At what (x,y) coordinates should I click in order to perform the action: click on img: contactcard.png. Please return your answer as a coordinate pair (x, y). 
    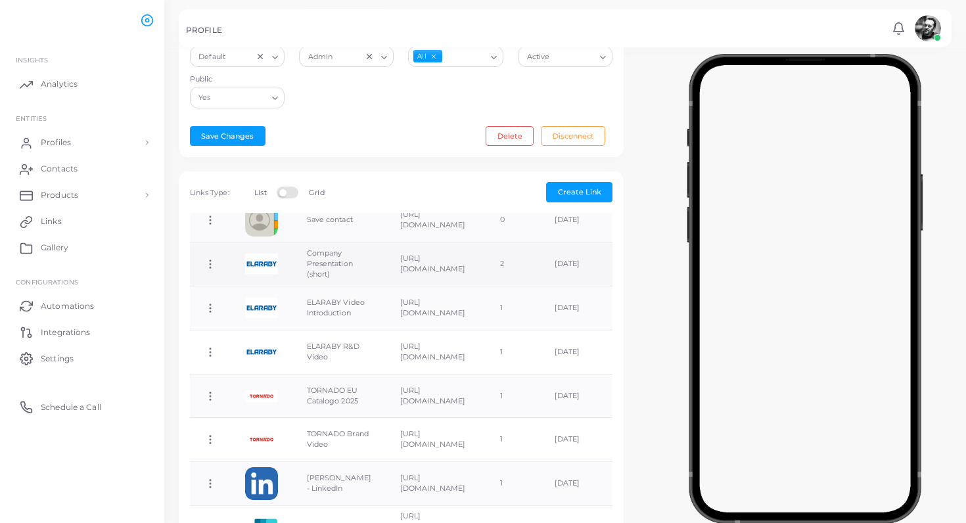
    Looking at the image, I should click on (261, 220).